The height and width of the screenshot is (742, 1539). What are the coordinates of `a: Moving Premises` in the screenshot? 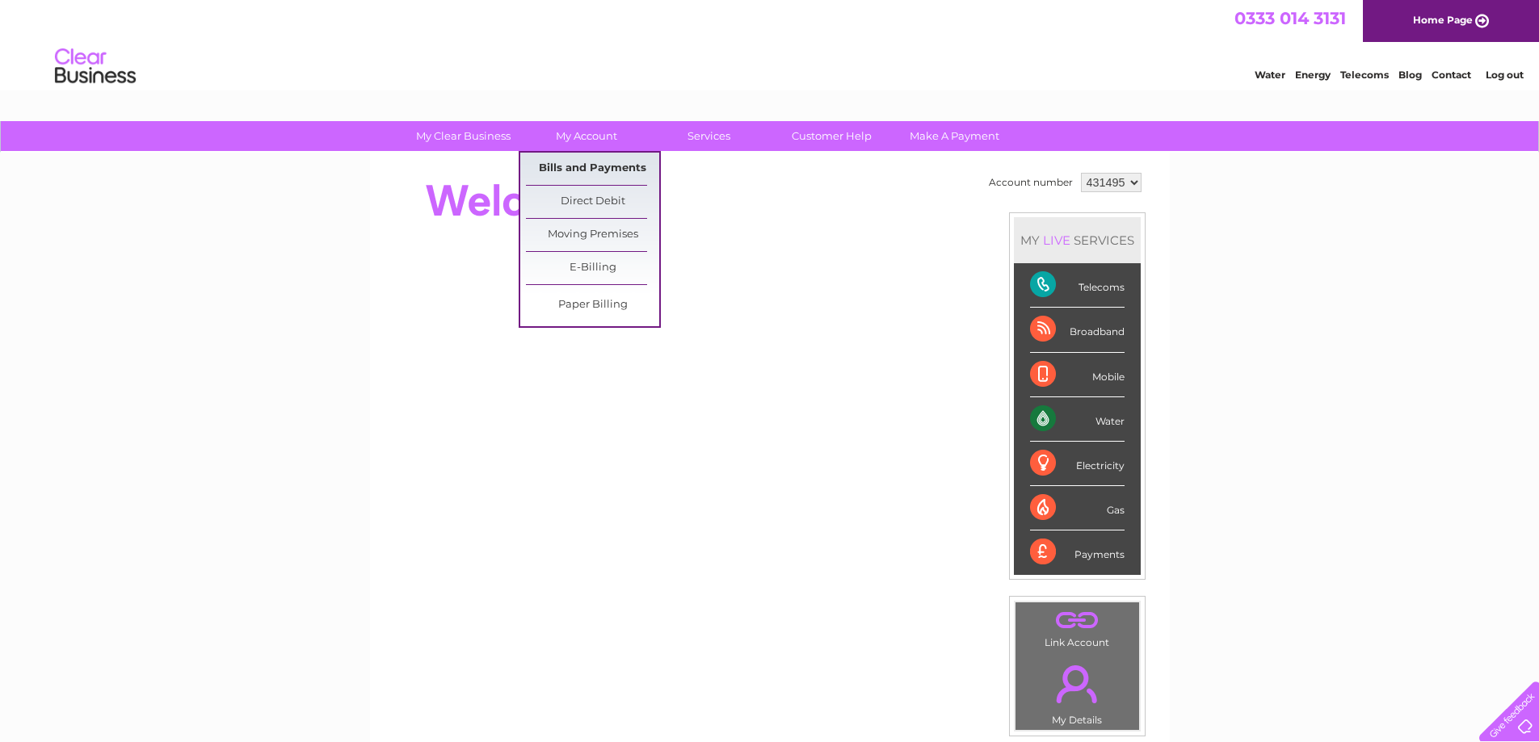 It's located at (592, 235).